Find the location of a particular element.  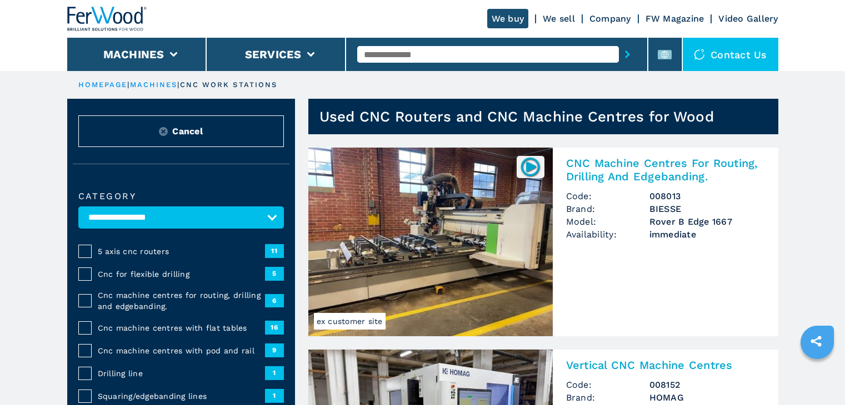

span: Cnc machine centres for routing, drilling and edgebanding. is located at coordinates (181, 301).